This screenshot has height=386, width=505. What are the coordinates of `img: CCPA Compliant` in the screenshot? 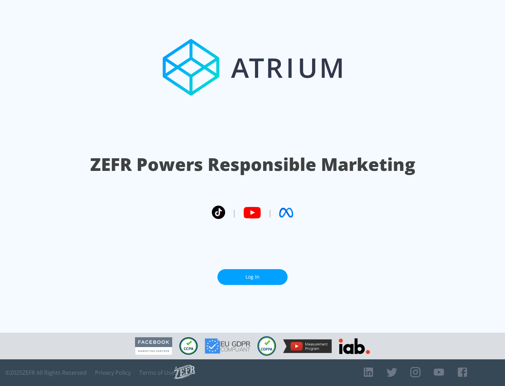 It's located at (188, 346).